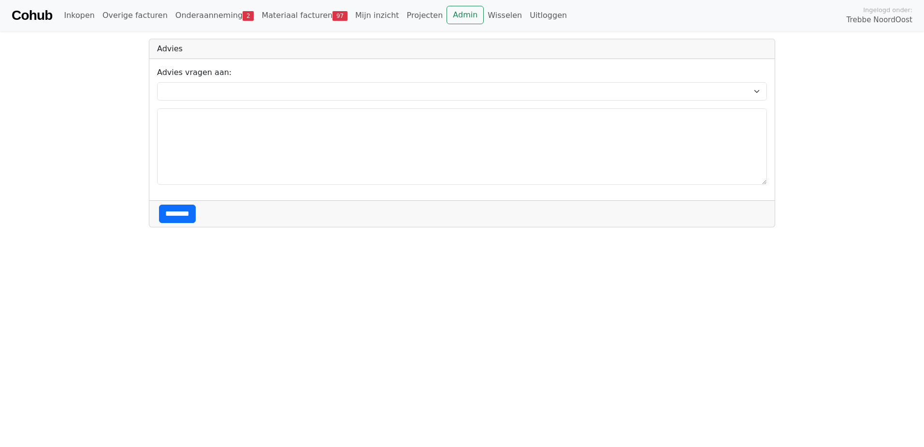 The height and width of the screenshot is (447, 924). I want to click on label: Advies vragen aan:, so click(194, 73).